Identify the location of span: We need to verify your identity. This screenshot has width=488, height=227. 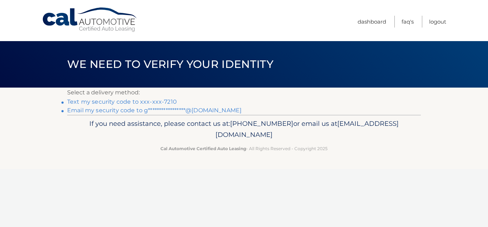
(170, 64).